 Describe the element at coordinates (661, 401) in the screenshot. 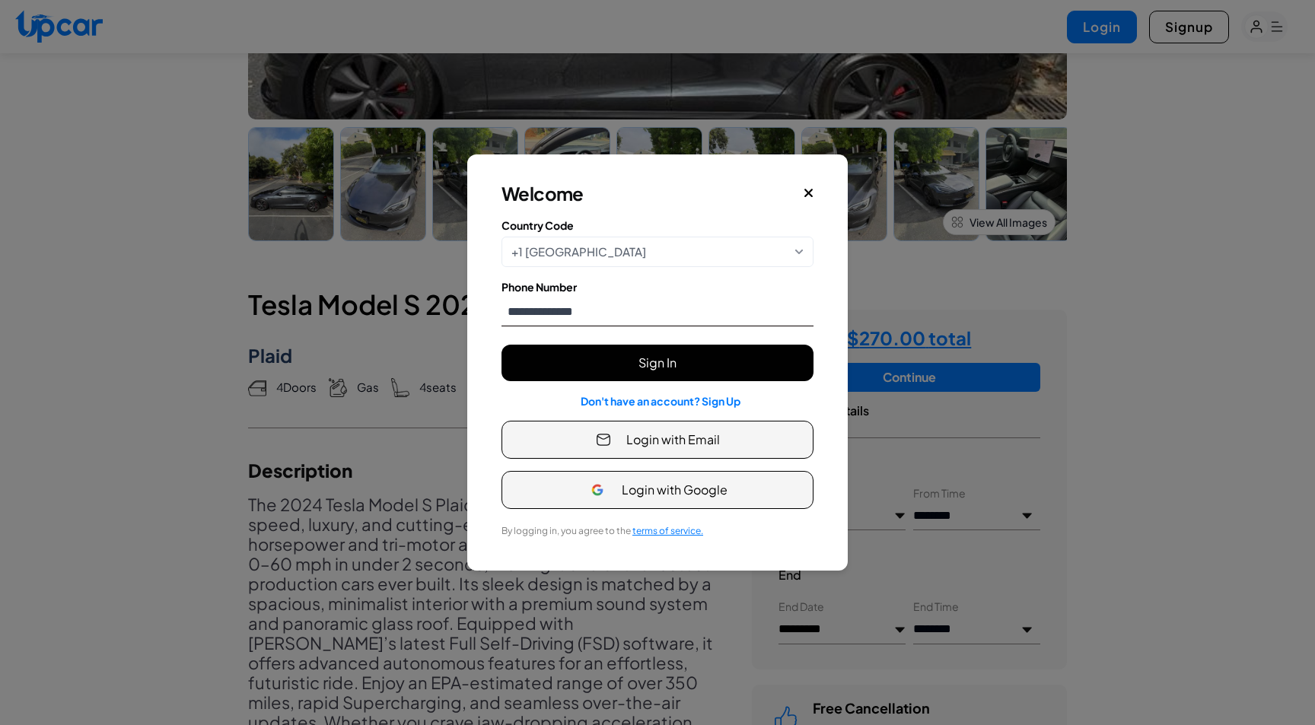

I see `a: Don't have an account? Sign Up` at that location.